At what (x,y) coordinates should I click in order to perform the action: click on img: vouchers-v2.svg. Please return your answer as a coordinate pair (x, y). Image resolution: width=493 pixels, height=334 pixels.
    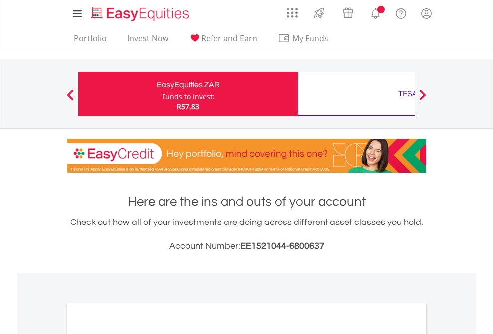
    Looking at the image, I should click on (348, 13).